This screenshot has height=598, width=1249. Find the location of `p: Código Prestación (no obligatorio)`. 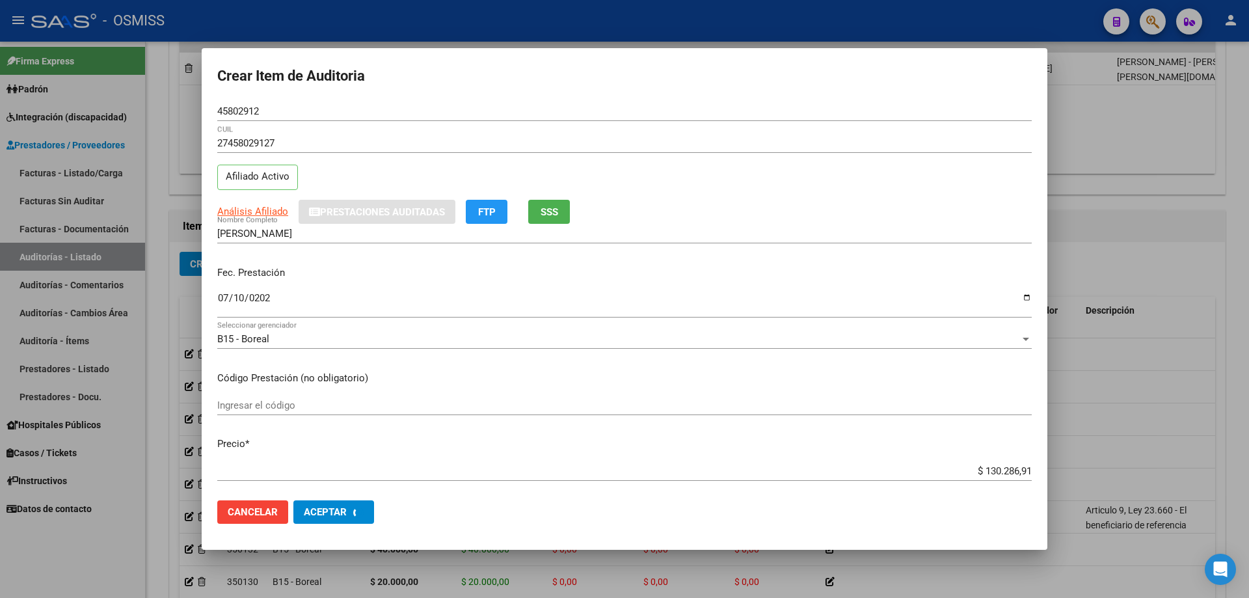

p: Código Prestación (no obligatorio) is located at coordinates (625, 378).